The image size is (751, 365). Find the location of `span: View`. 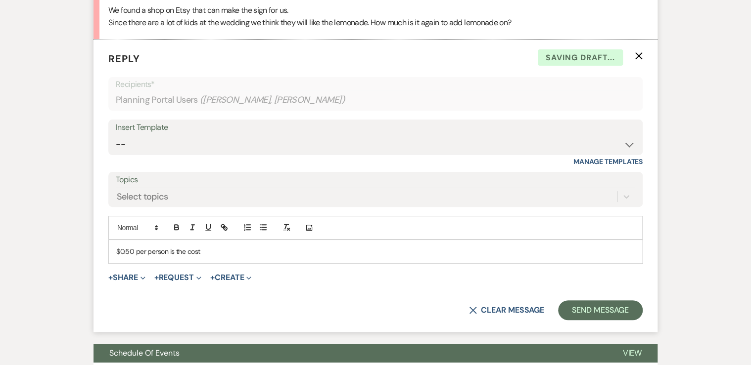

span: View is located at coordinates (632, 353).